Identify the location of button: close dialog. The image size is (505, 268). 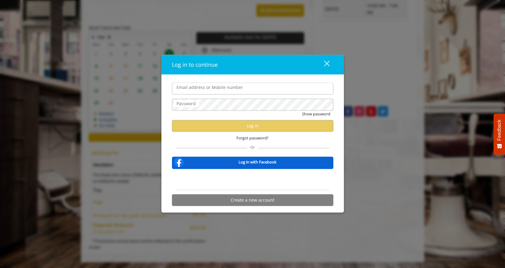
(323, 64).